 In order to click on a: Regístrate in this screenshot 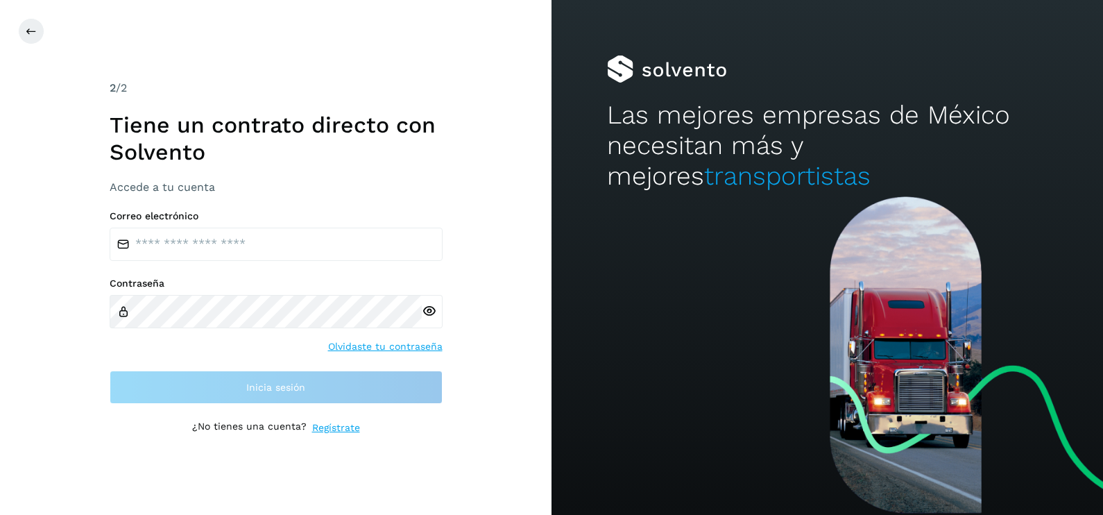, I will do `click(336, 428)`.